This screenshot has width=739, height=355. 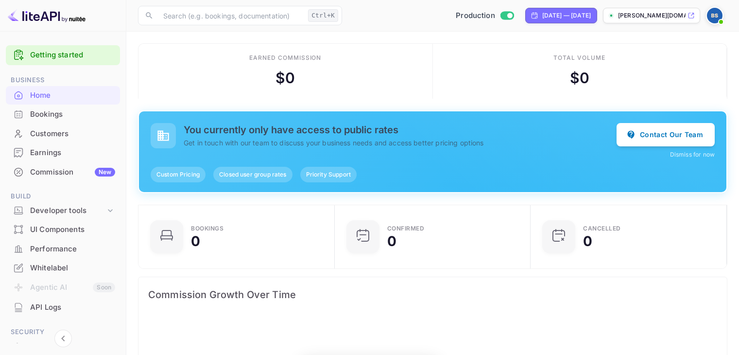 What do you see at coordinates (285, 58) in the screenshot?
I see `div: Earned commission` at bounding box center [285, 58].